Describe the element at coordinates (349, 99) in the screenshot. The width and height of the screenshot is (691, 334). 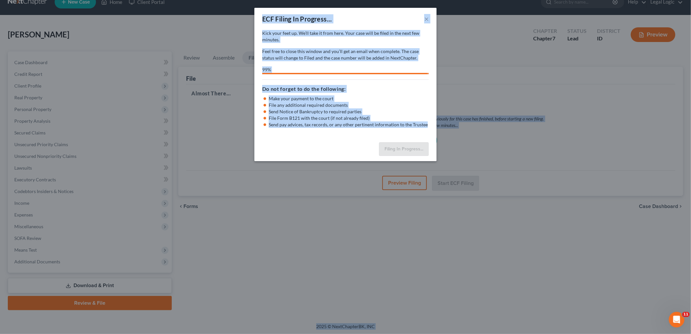
I see `li: Make your payment to the court` at that location.